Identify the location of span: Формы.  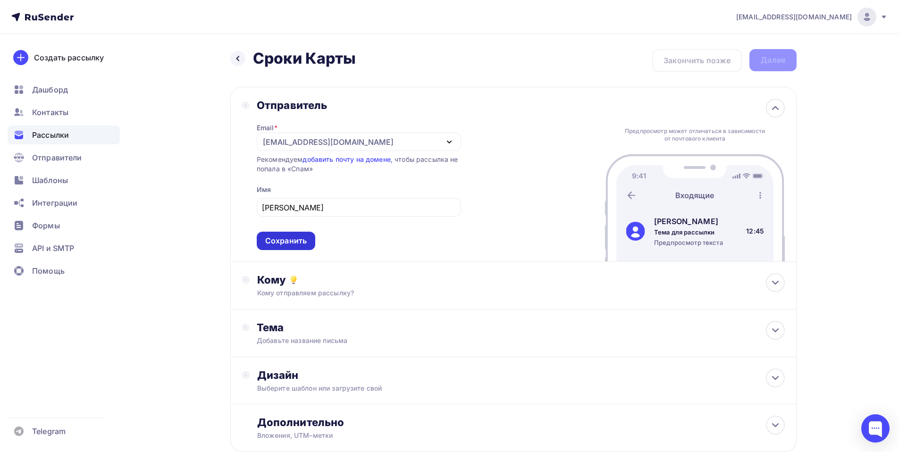
(46, 226).